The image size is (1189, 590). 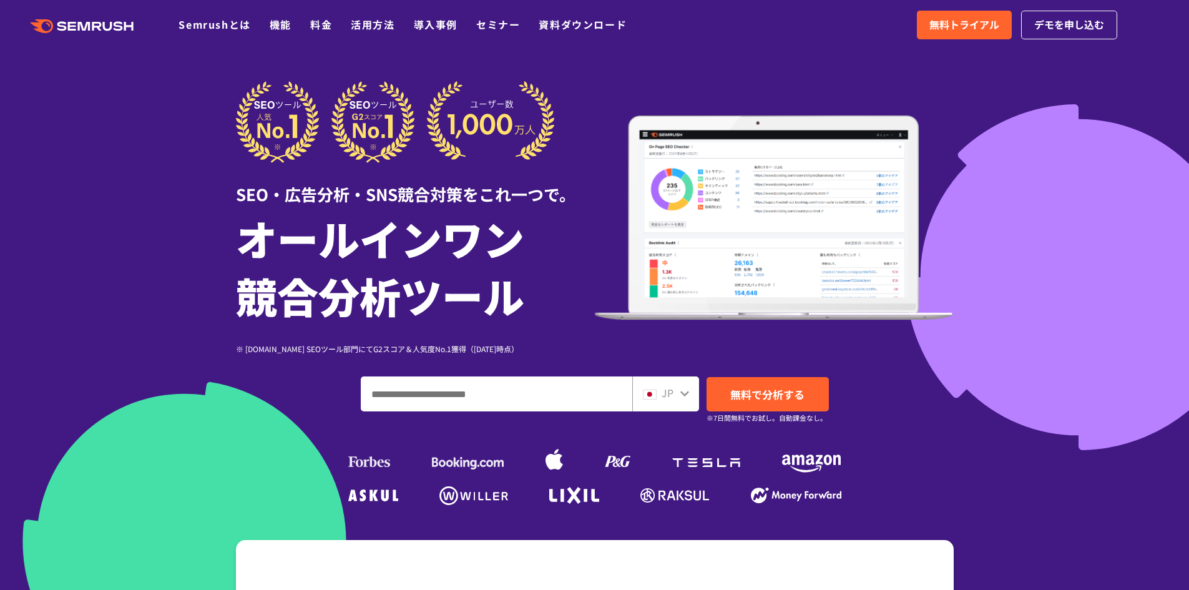 What do you see at coordinates (767, 394) in the screenshot?
I see `span: 無料で分析する` at bounding box center [767, 394].